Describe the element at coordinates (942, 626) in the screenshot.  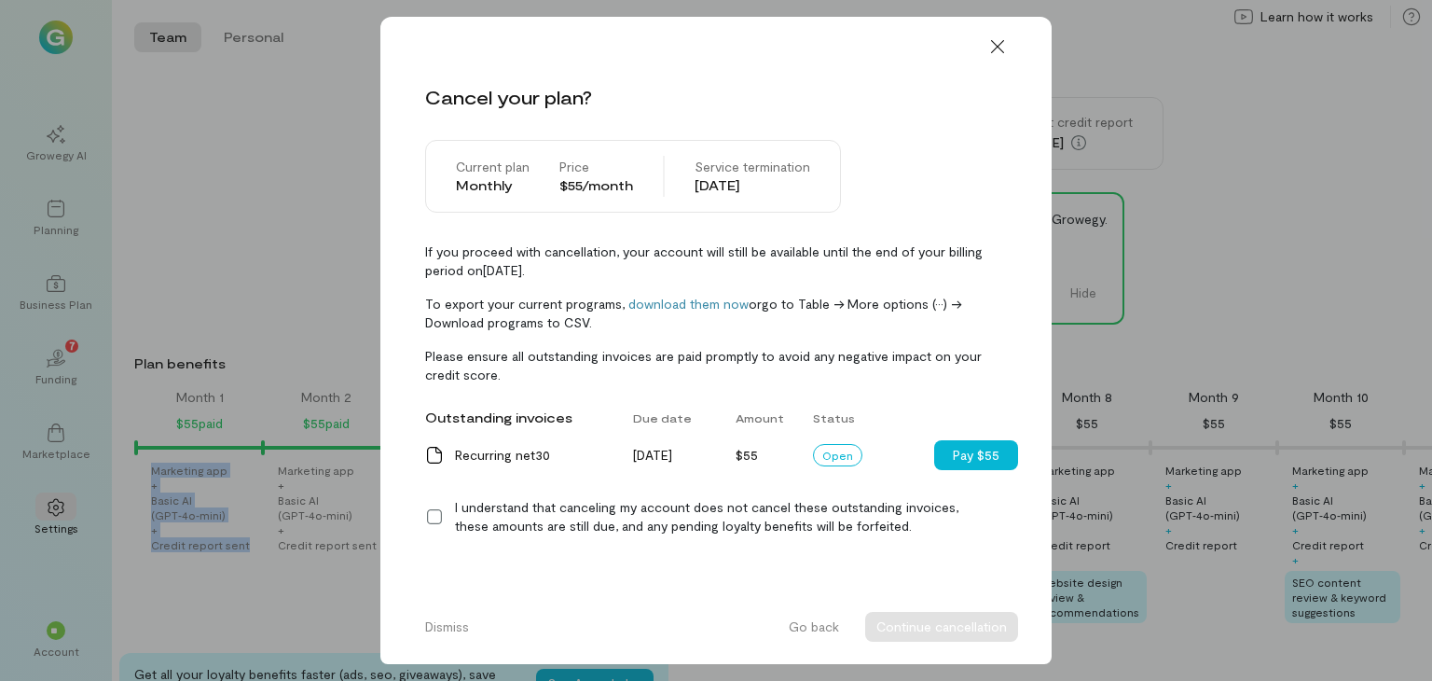
I see `button: Continue cancellation` at that location.